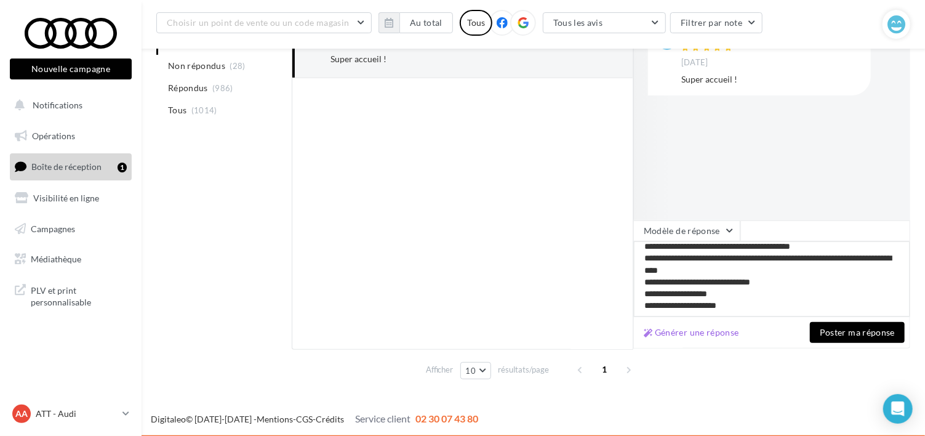 The width and height of the screenshot is (925, 436). Describe the element at coordinates (578, 22) in the screenshot. I see `span: Tous les avis` at that location.